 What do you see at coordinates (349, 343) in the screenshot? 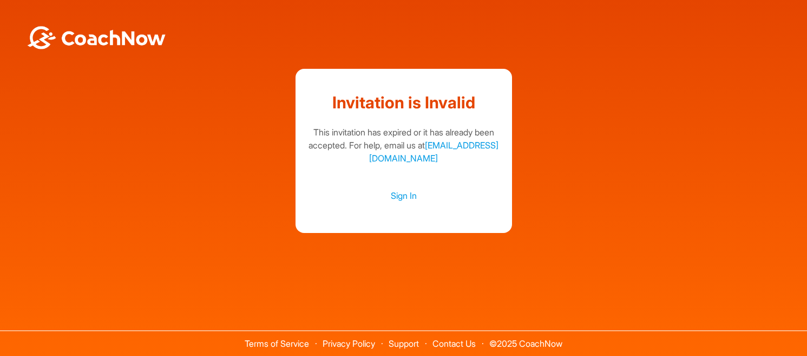
I see `a: Privacy Policy` at bounding box center [349, 343].